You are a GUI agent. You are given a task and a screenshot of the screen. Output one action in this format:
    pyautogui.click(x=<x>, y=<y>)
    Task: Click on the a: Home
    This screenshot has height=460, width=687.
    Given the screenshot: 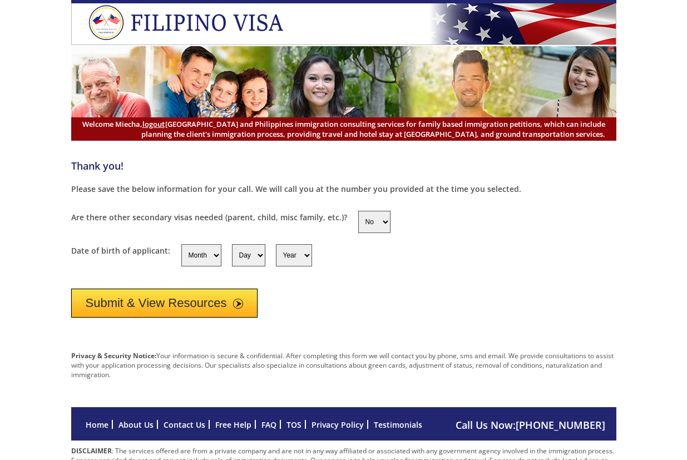 What is the action you would take?
    pyautogui.click(x=97, y=424)
    